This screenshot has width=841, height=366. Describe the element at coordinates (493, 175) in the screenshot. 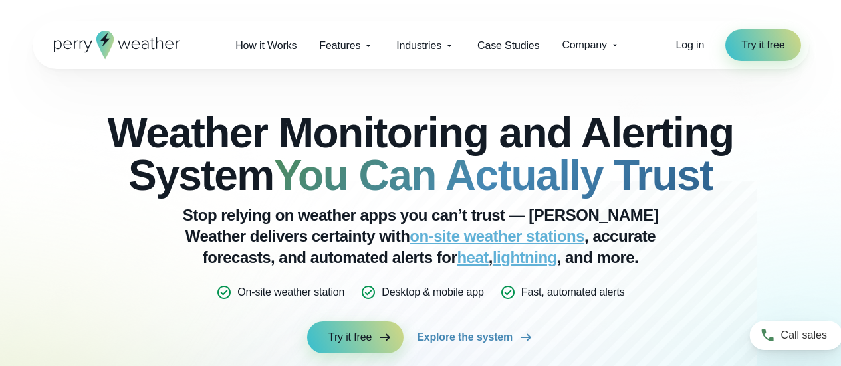

I see `strong: You Can Actually Trust` at that location.